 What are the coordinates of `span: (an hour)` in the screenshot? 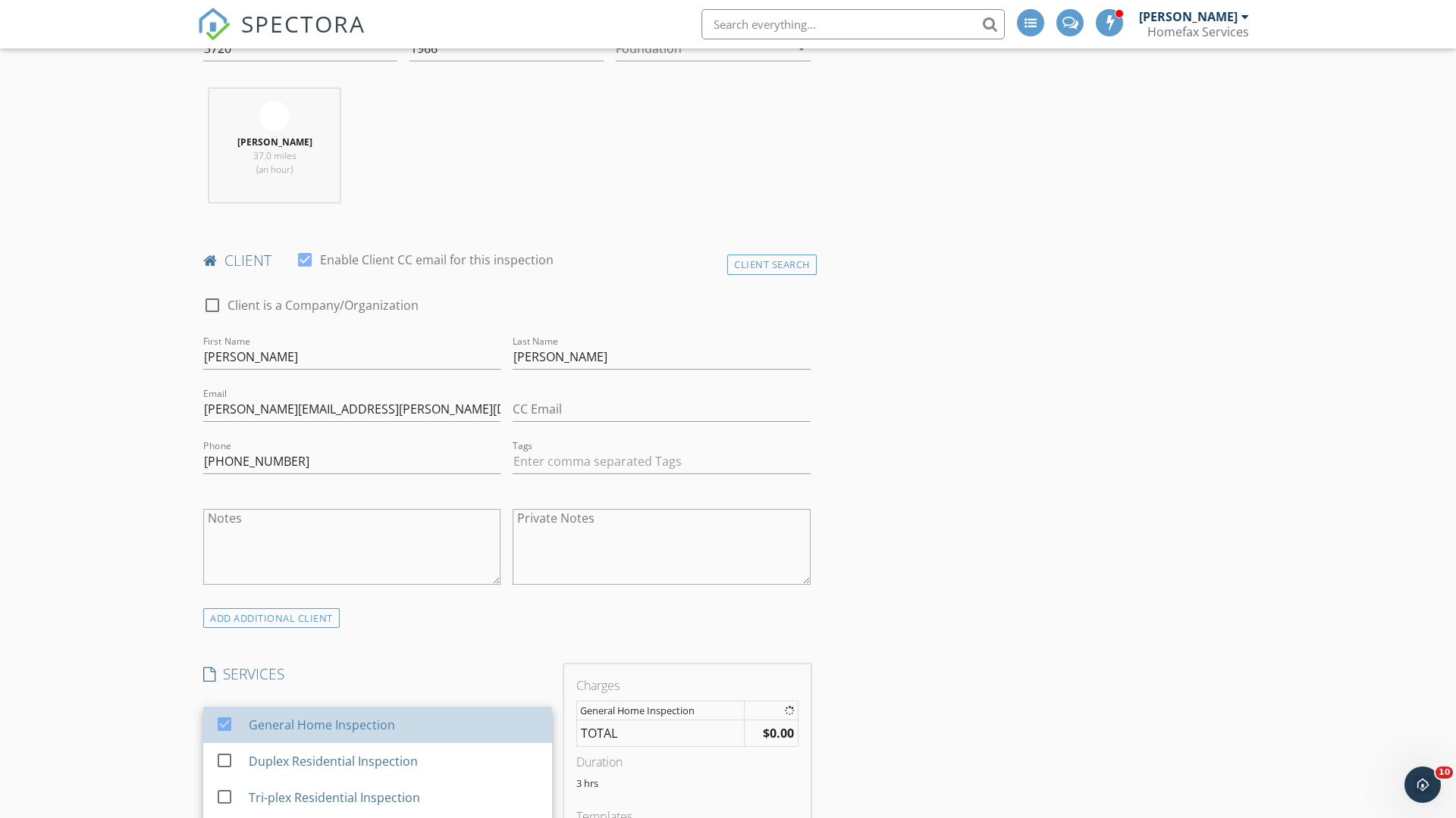 It's located at (274, 169).